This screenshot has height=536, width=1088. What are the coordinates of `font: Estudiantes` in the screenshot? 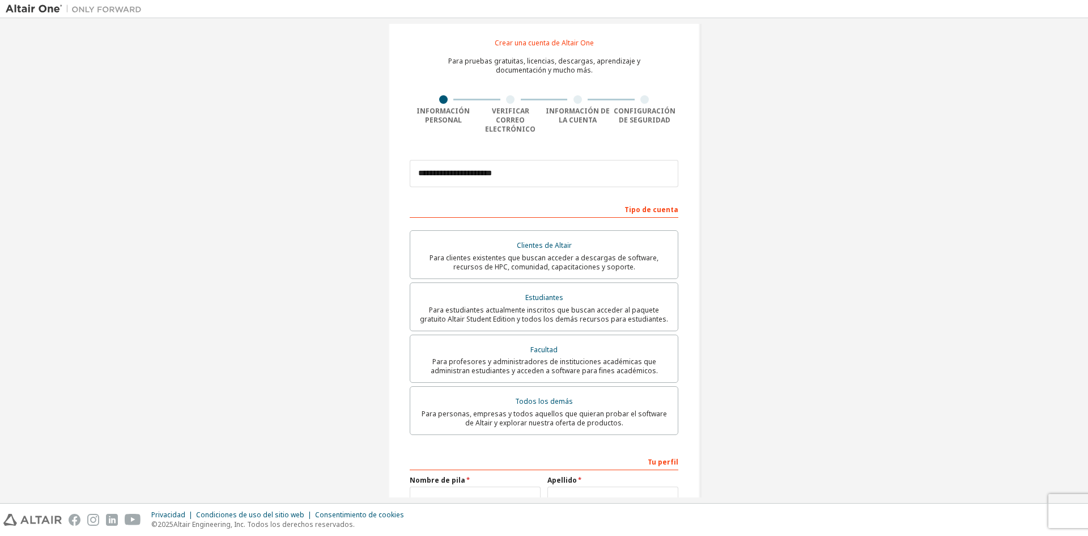 It's located at (544, 297).